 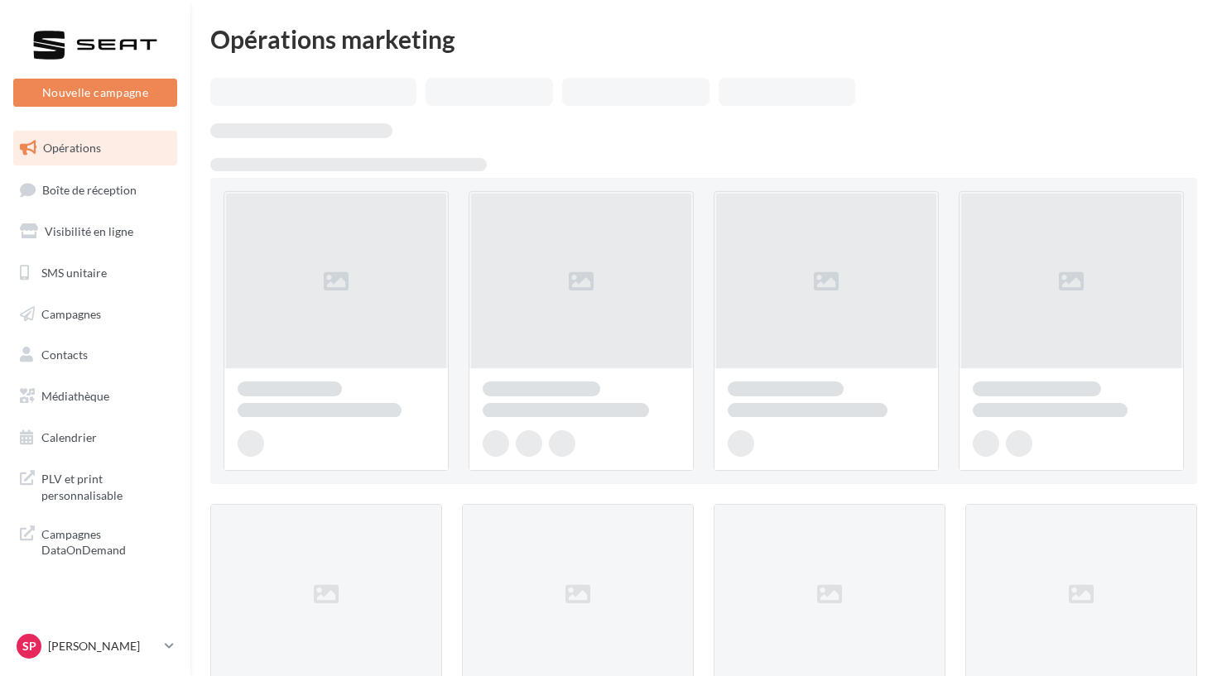 What do you see at coordinates (106, 485) in the screenshot?
I see `span: PLV et print personnalisable` at bounding box center [106, 485].